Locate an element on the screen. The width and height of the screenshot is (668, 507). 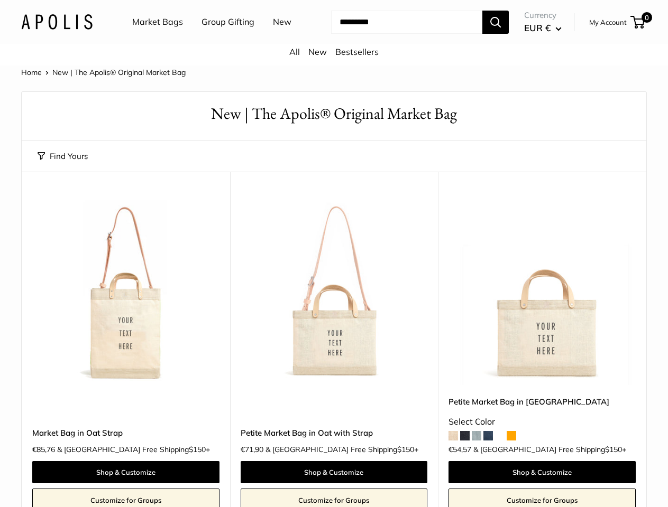
nav: Breadcrumb is located at coordinates (103, 72).